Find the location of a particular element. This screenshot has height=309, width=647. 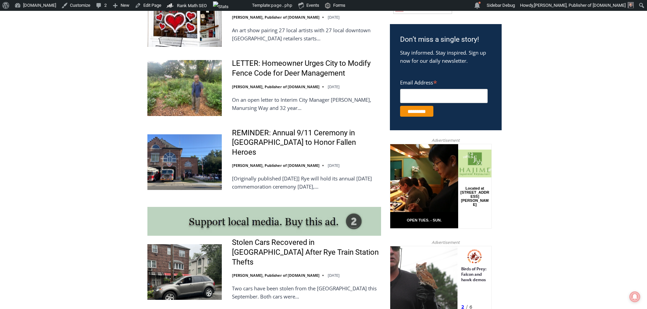

div: 2 is located at coordinates (73, 61).